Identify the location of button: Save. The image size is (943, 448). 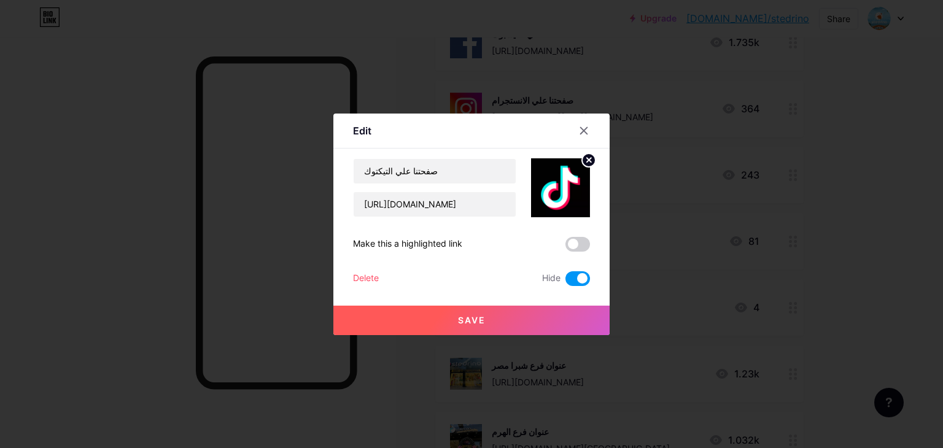
(471, 320).